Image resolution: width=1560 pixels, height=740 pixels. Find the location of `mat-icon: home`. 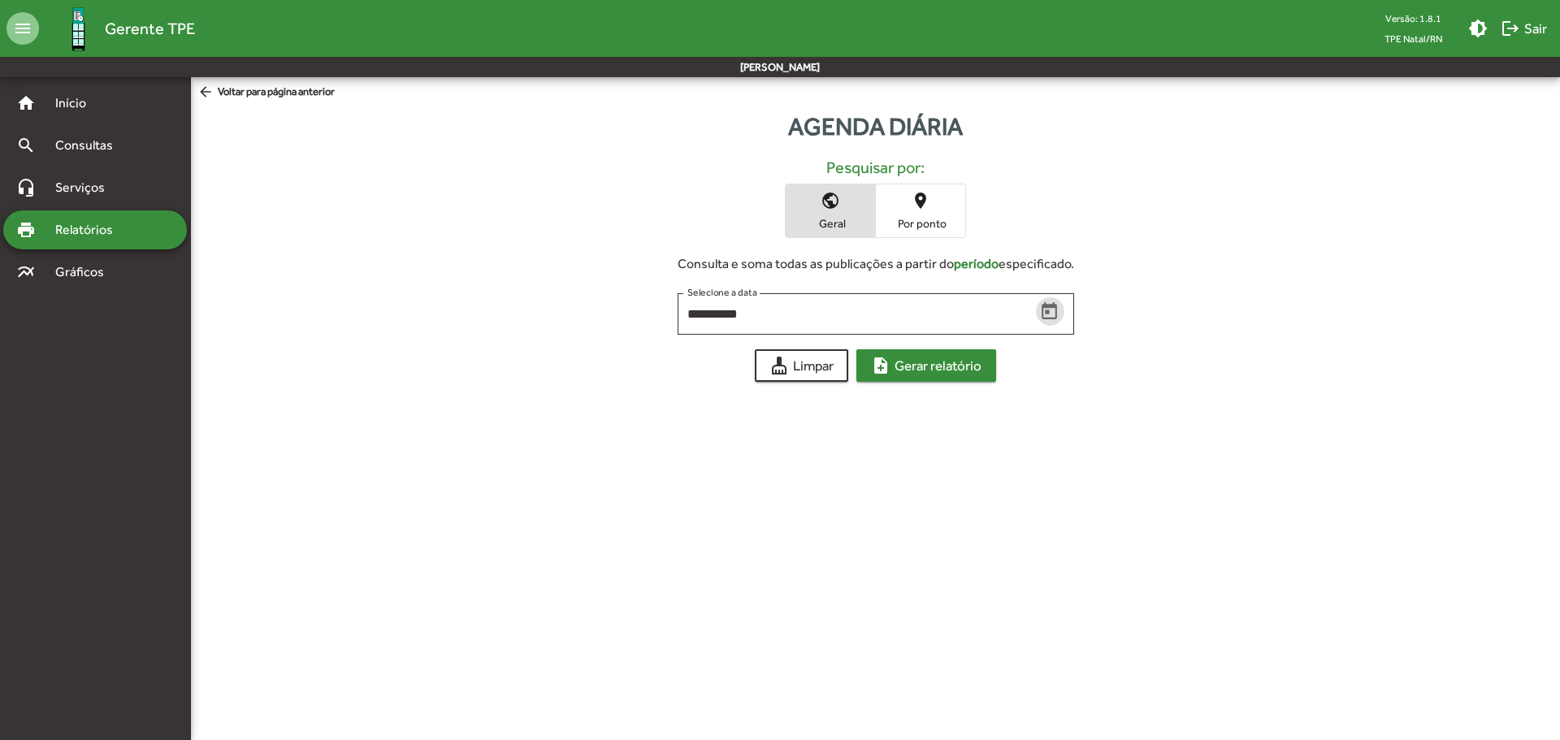

mat-icon: home is located at coordinates (26, 103).